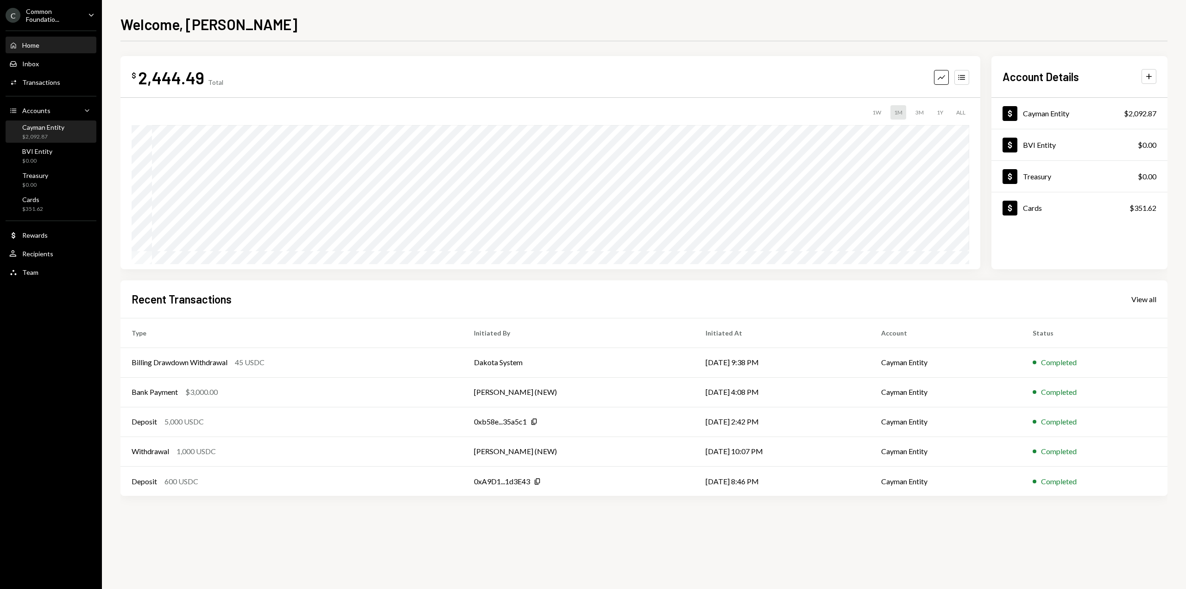 Image resolution: width=1186 pixels, height=589 pixels. I want to click on th: Type, so click(291, 333).